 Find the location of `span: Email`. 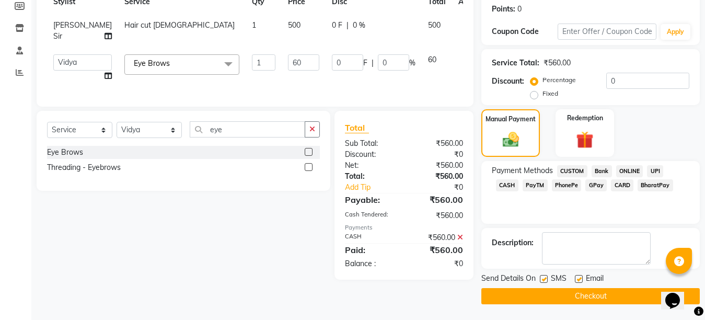

span: Email is located at coordinates (595, 279).